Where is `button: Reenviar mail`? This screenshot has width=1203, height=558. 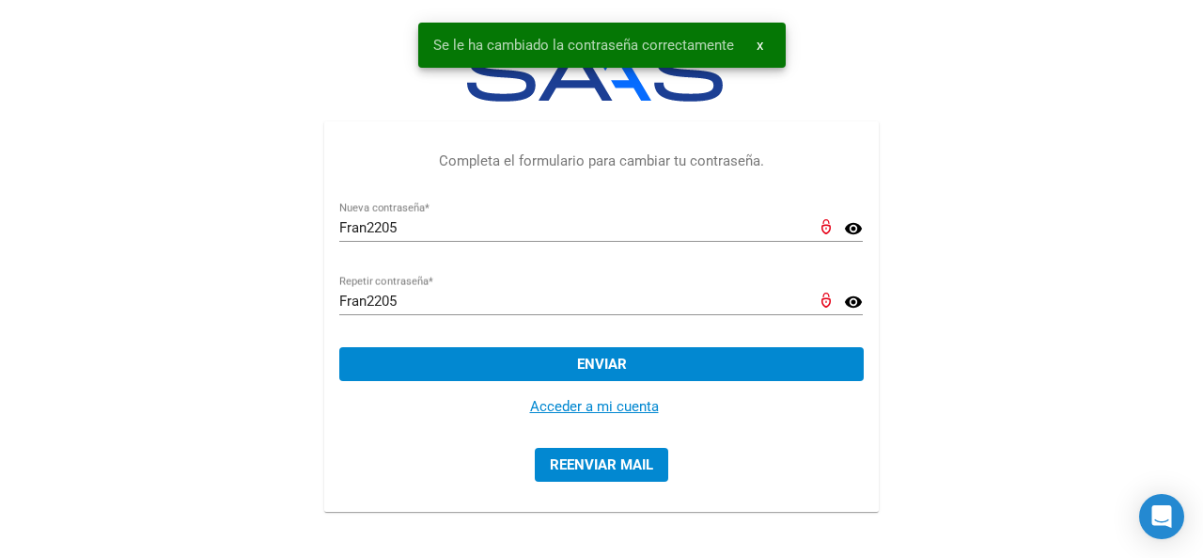
button: Reenviar mail is located at coordinates (602, 464).